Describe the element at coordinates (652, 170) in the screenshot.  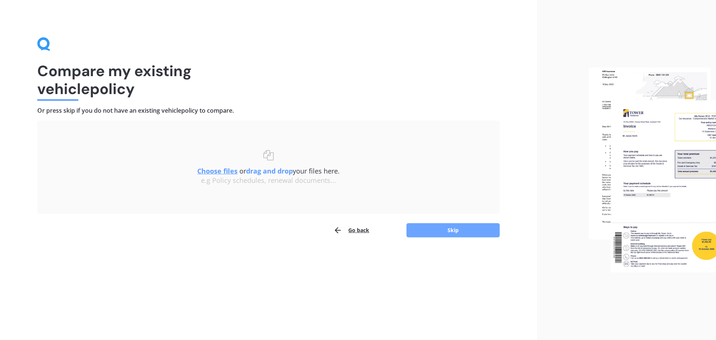
I see `img: files.webp` at that location.